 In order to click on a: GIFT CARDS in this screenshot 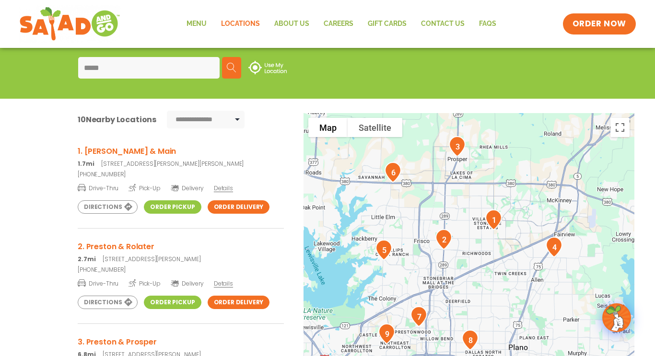, I will do `click(387, 24)`.